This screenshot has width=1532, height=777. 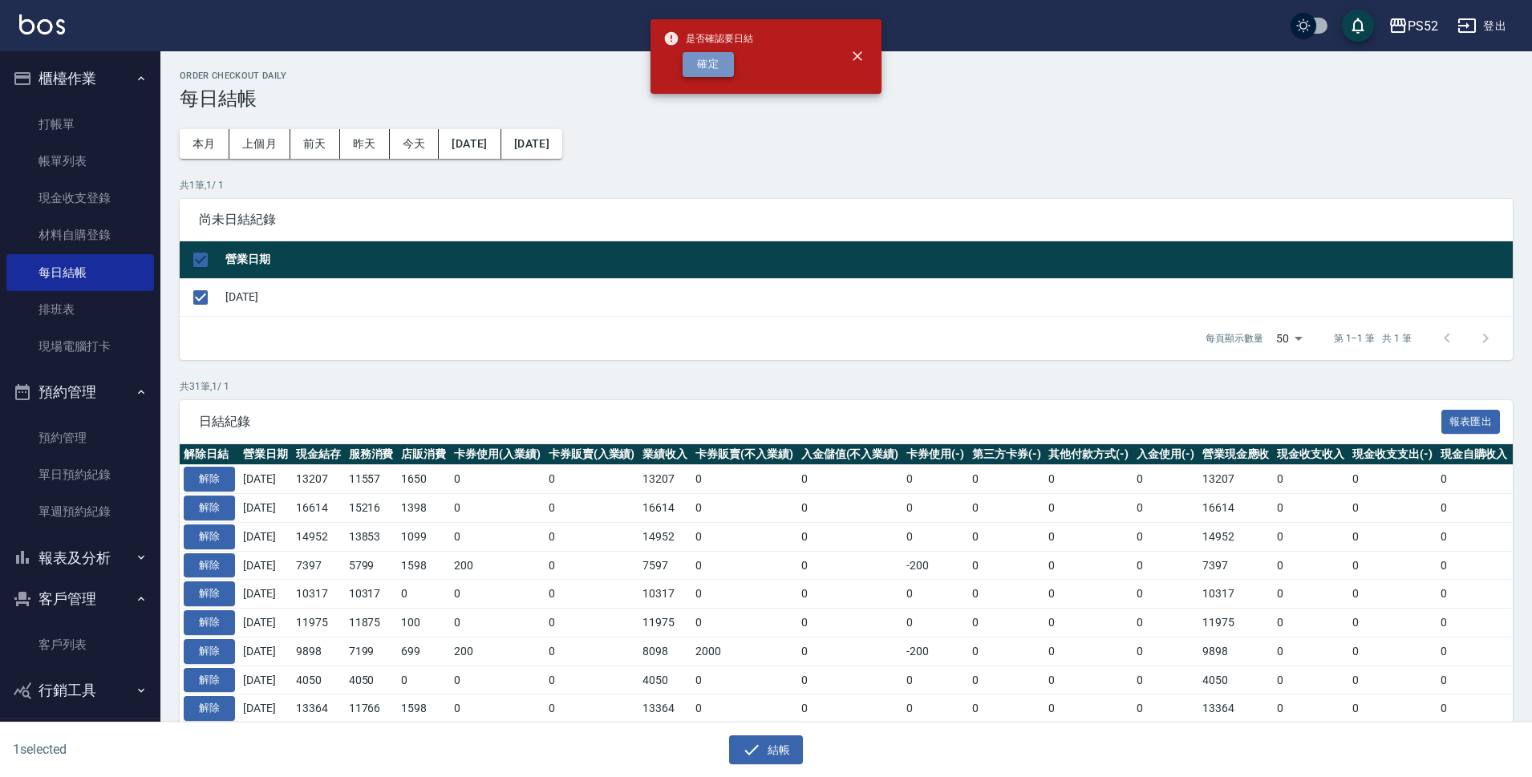 What do you see at coordinates (1471, 422) in the screenshot?
I see `button: 報表匯出` at bounding box center [1471, 422].